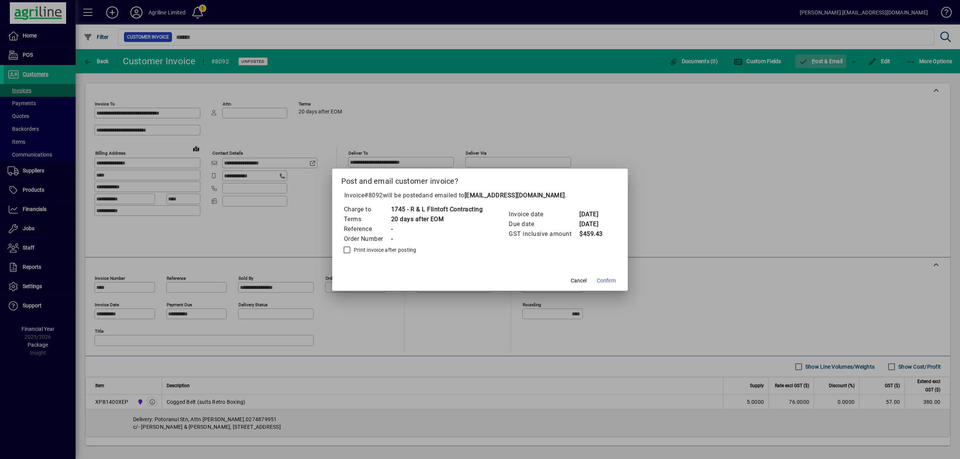 The width and height of the screenshot is (960, 459). Describe the element at coordinates (594, 234) in the screenshot. I see `td: $459.43` at that location.